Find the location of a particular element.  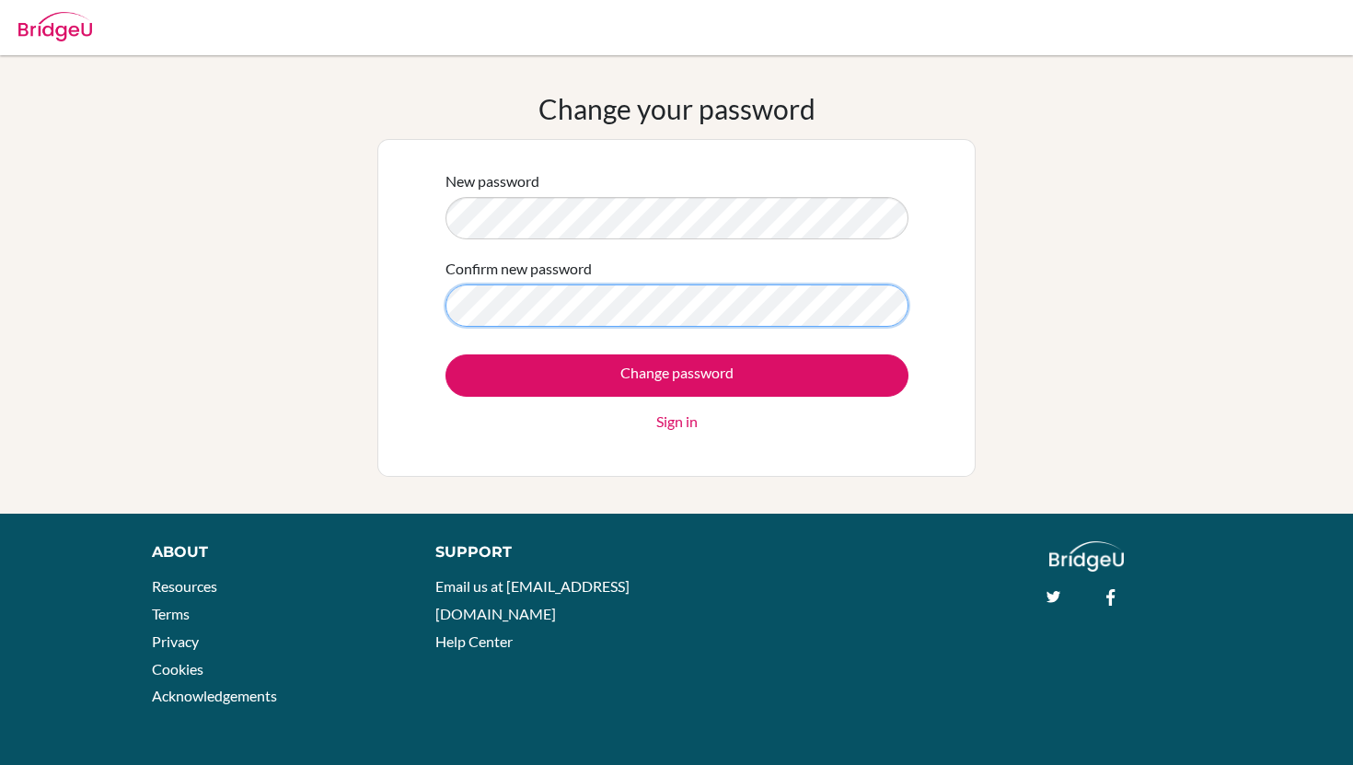

a: Privacy is located at coordinates (175, 641).